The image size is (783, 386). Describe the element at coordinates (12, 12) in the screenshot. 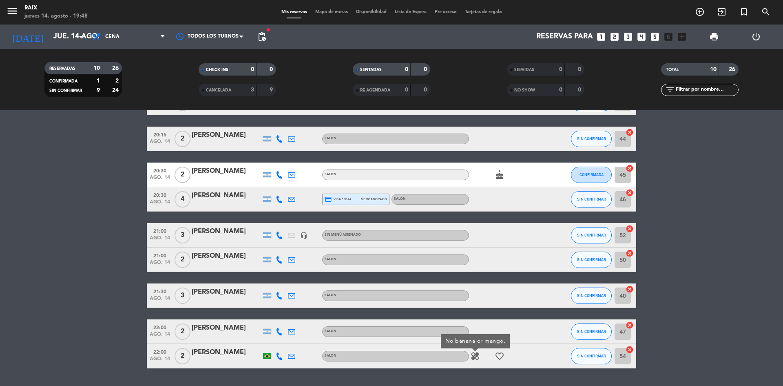

I see `button: menu` at that location.